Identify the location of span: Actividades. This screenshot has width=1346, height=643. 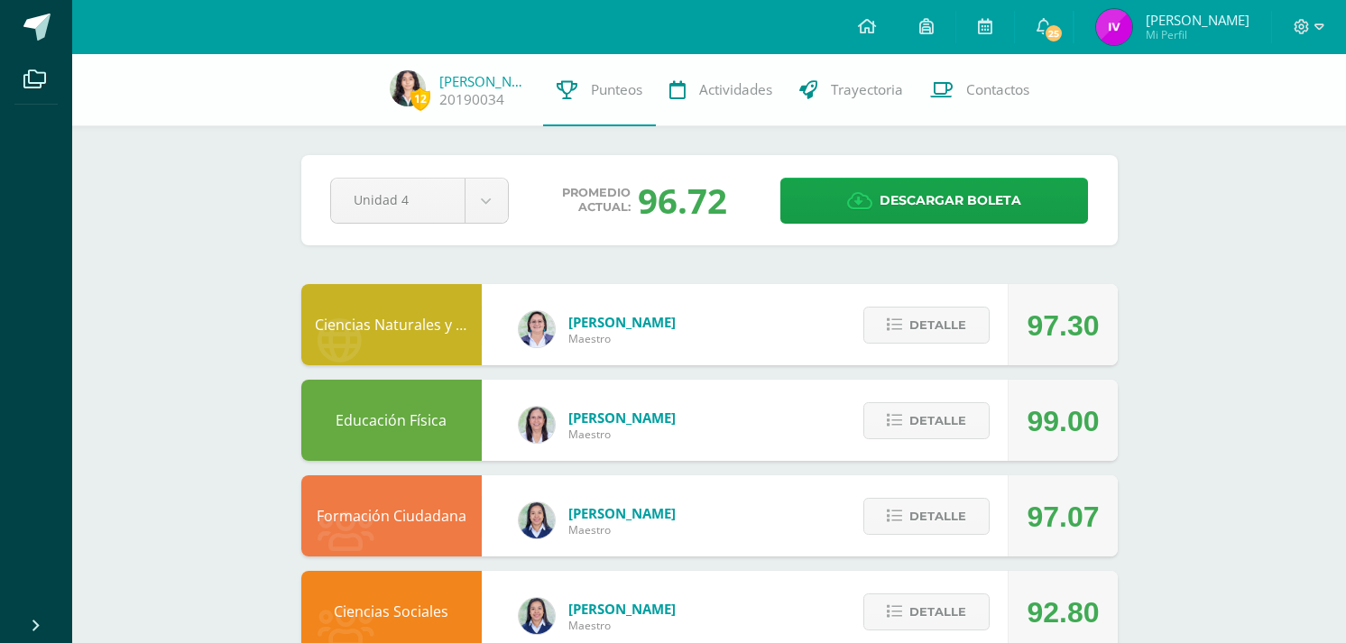
(735, 89).